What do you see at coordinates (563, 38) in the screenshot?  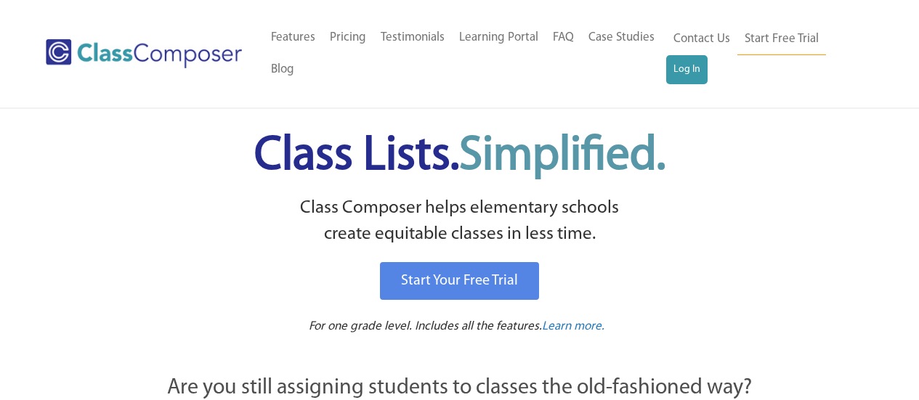 I see `a: FAQ` at bounding box center [563, 38].